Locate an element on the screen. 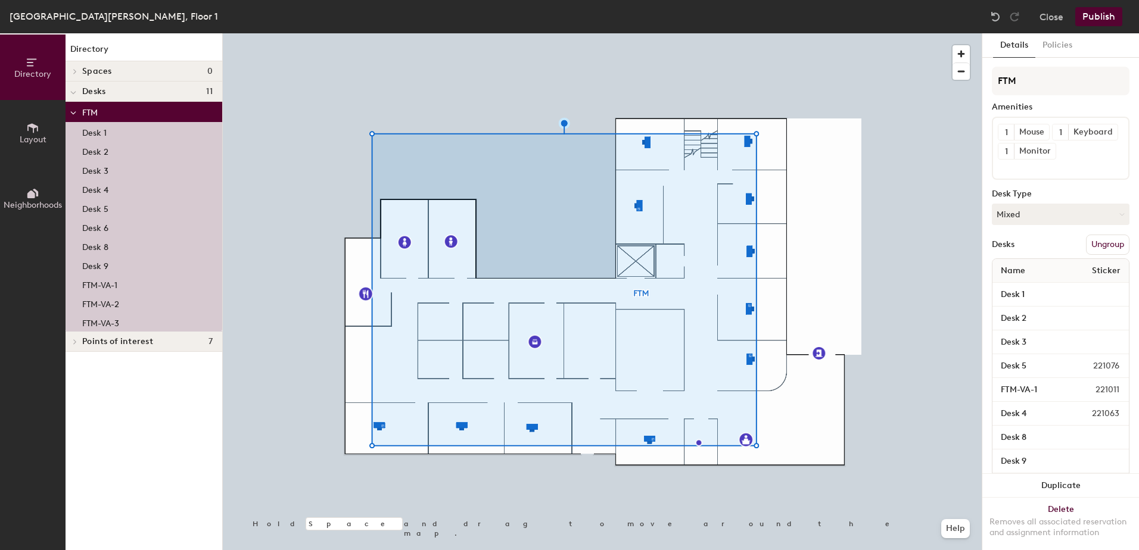  button: Help is located at coordinates (955, 529).